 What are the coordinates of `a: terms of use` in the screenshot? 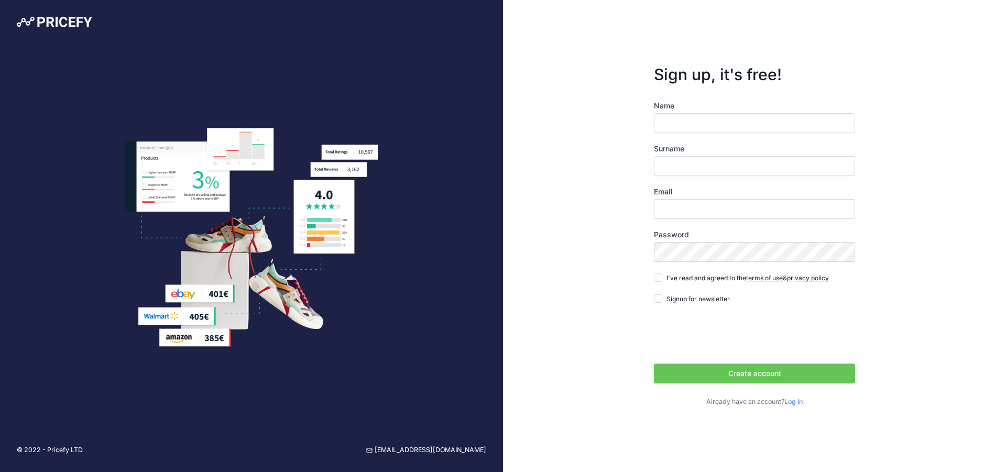 It's located at (765, 278).